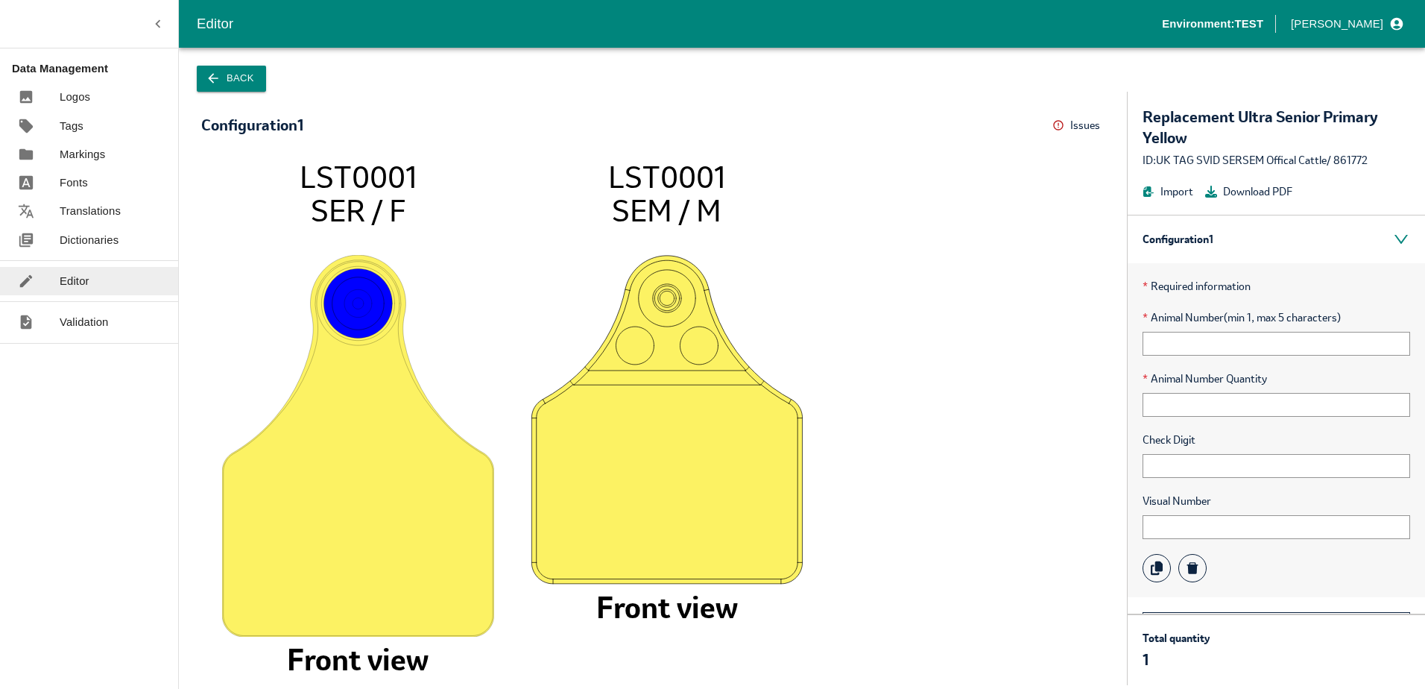  What do you see at coordinates (1276, 624) in the screenshot?
I see `button: Add new configuration` at bounding box center [1276, 624].